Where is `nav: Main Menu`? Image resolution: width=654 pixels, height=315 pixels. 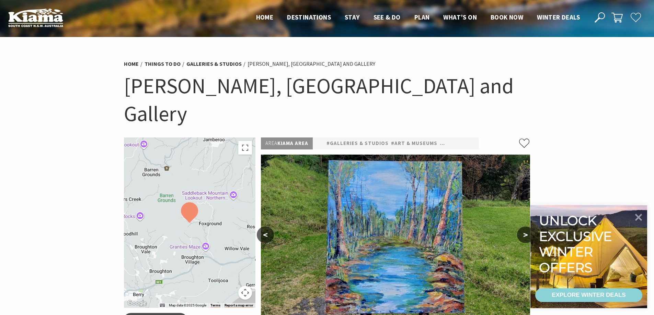 nav: Main Menu is located at coordinates (418, 17).